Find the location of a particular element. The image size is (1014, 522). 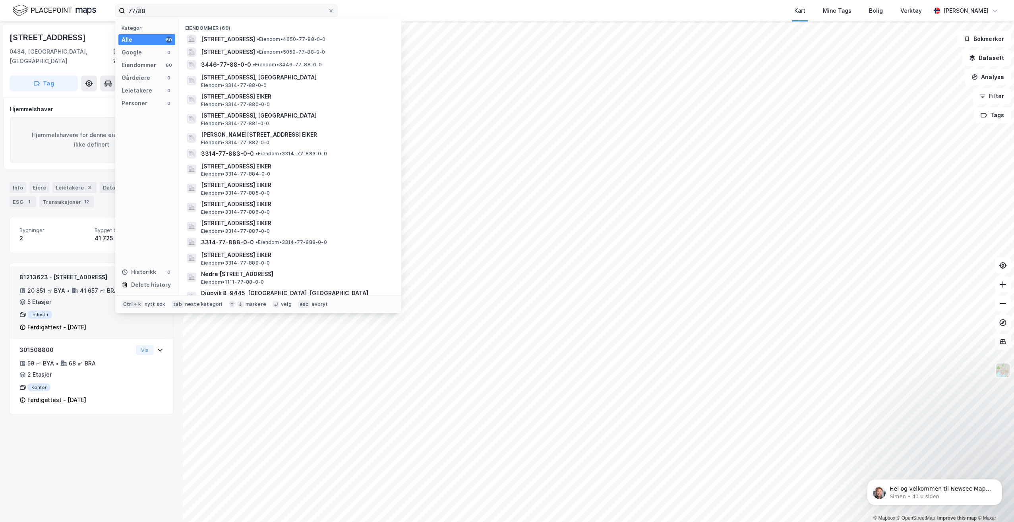

div: 301508800 is located at coordinates (76, 350).